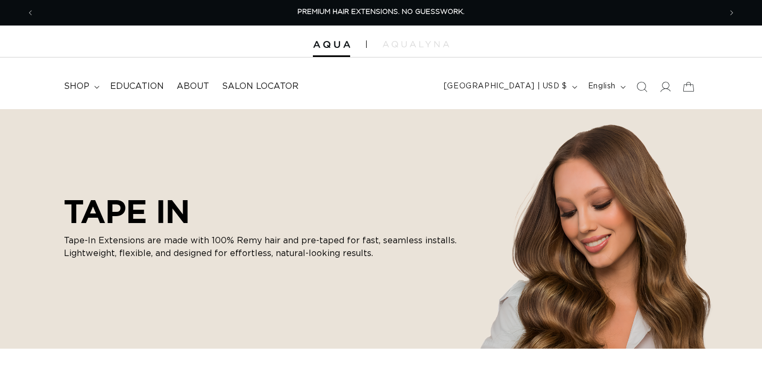 Image resolution: width=762 pixels, height=387 pixels. I want to click on a: Salon Locator, so click(260, 86).